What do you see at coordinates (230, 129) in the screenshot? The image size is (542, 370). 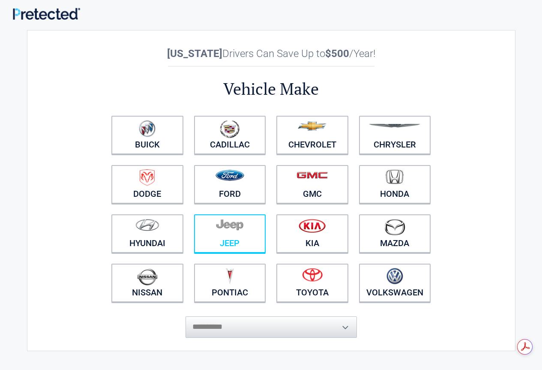 I see `img: cadillac` at bounding box center [230, 129].